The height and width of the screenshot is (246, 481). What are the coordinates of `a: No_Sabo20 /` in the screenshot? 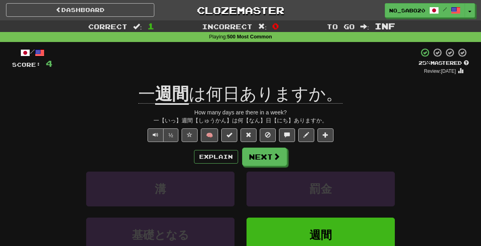 It's located at (425, 10).